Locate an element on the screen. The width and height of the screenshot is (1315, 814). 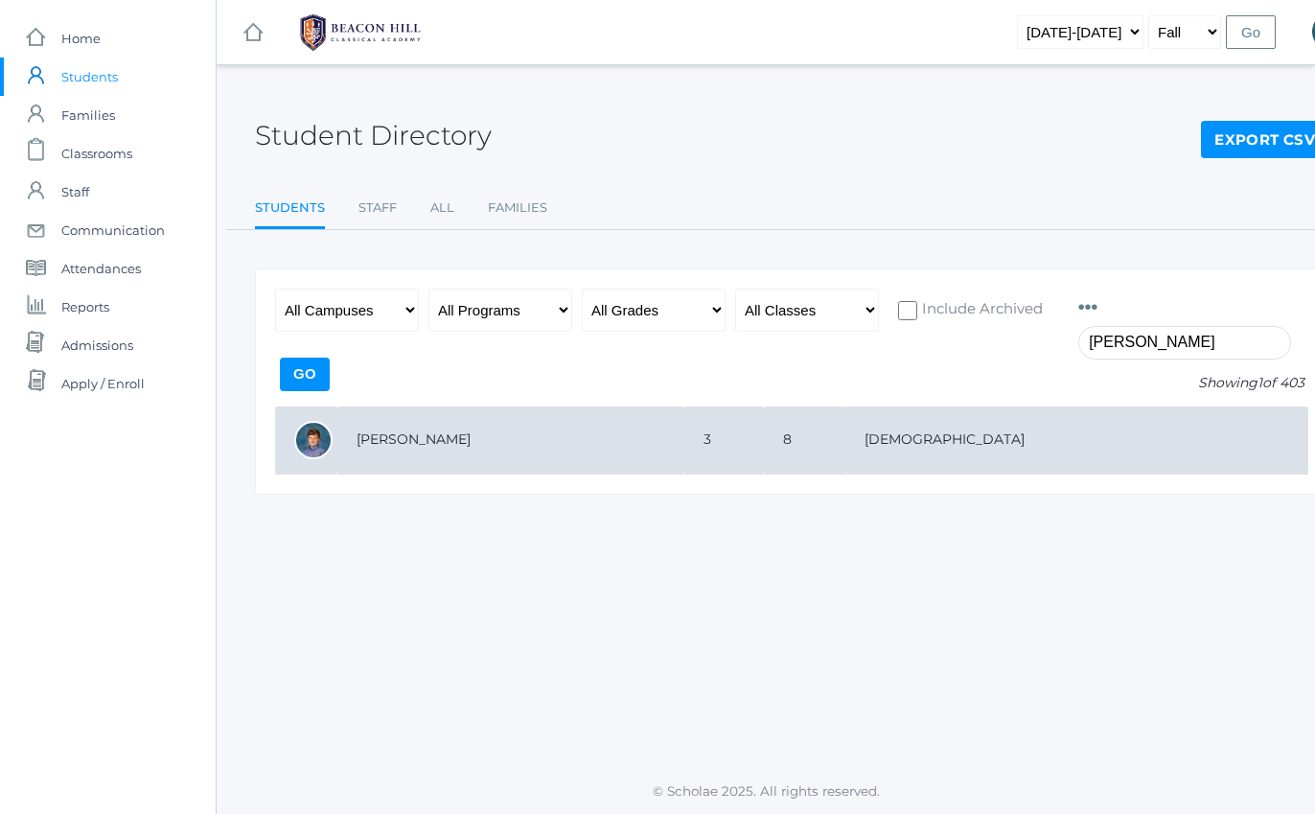
span: Classrooms is located at coordinates (97, 153).